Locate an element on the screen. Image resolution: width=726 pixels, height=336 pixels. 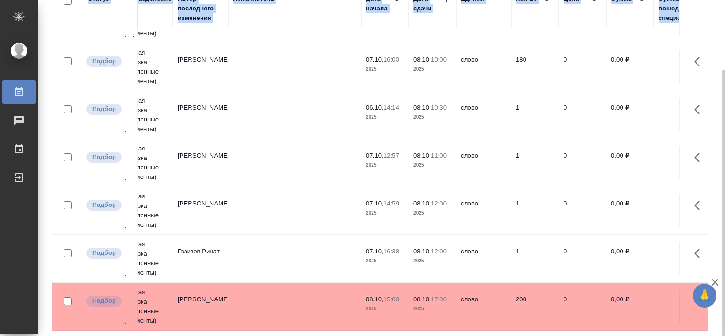
p: 12:57 is located at coordinates (391, 155).